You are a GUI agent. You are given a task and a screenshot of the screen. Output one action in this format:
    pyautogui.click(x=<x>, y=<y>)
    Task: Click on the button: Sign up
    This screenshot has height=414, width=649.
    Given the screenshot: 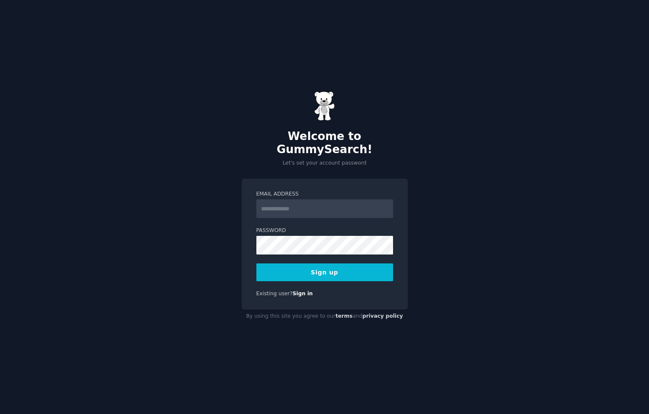 What is the action you would take?
    pyautogui.click(x=325, y=272)
    